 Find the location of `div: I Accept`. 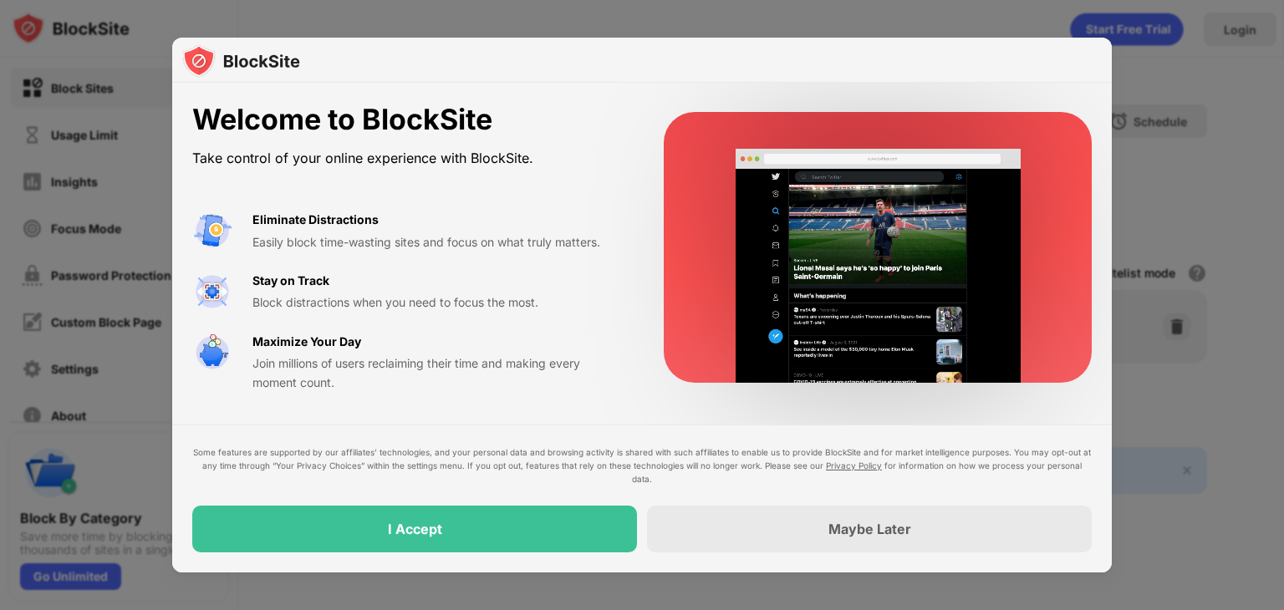

div: I Accept is located at coordinates (415, 529).